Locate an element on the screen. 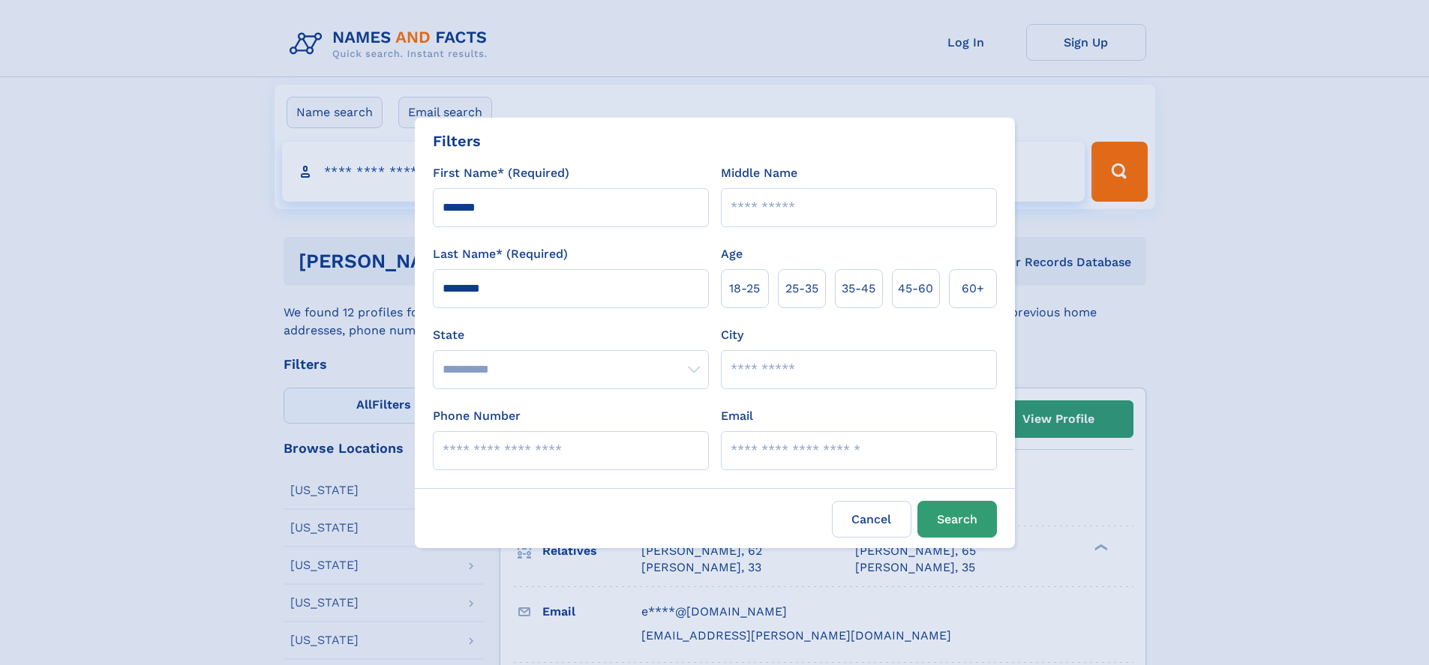  span: 60+ is located at coordinates (973, 289).